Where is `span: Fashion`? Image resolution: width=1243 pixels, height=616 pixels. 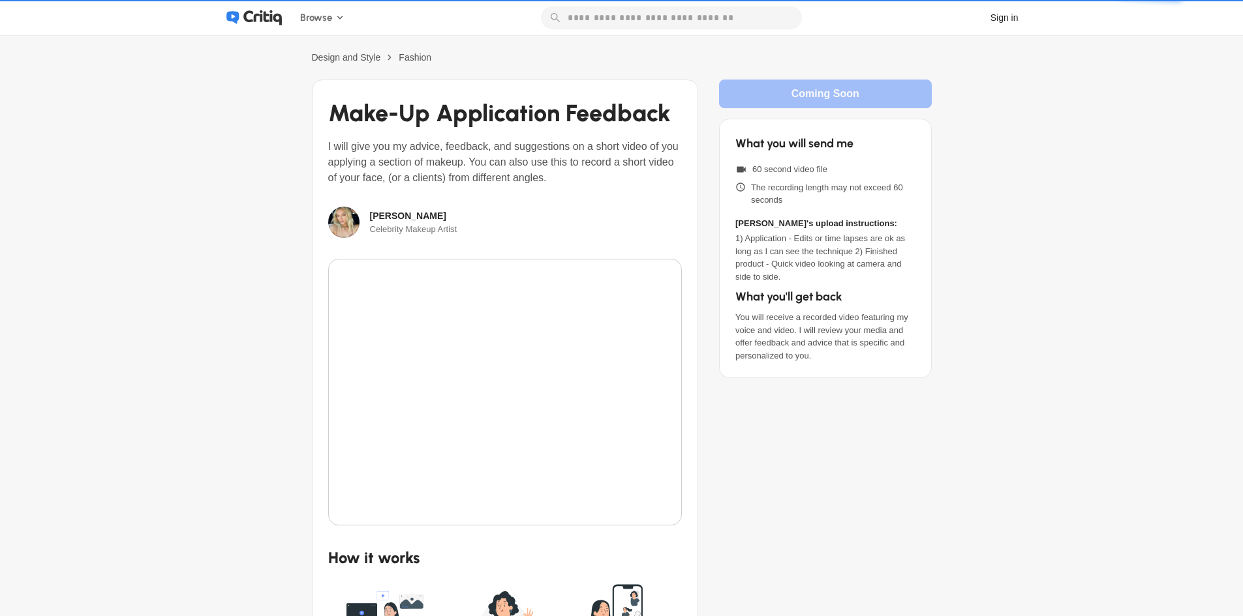 span: Fashion is located at coordinates (415, 57).